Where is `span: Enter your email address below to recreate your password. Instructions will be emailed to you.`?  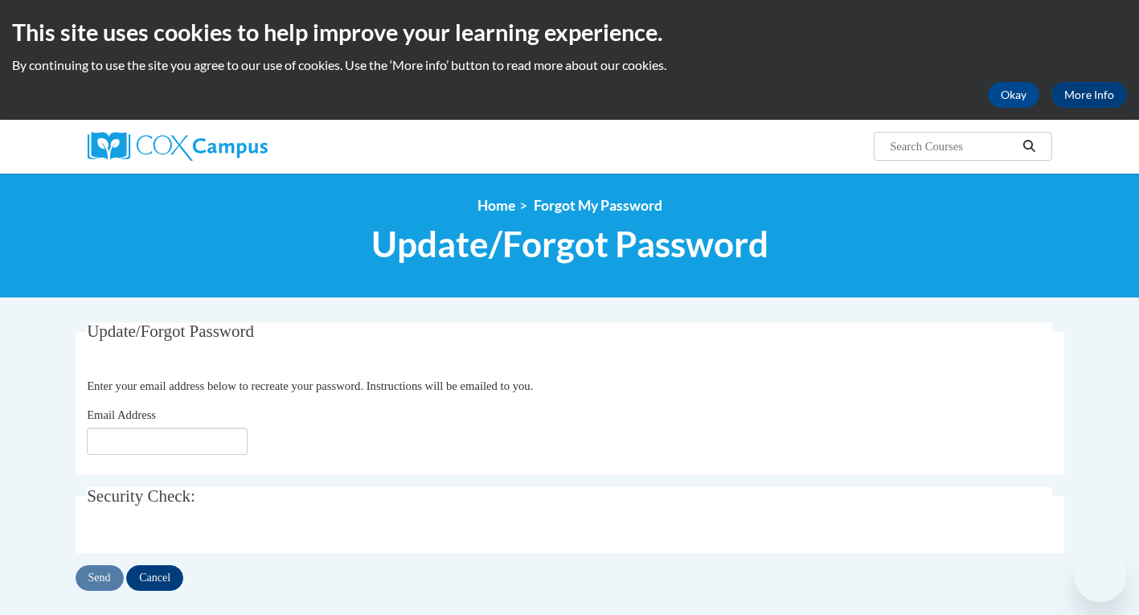 span: Enter your email address below to recreate your password. Instructions will be emailed to you. is located at coordinates (310, 386).